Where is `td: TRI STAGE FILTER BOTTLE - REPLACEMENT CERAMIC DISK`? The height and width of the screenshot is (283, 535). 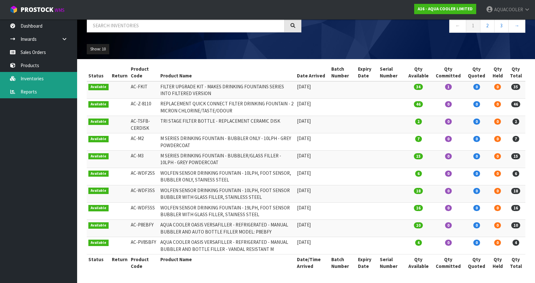
td: TRI STAGE FILTER BOTTLE - REPLACEMENT CERAMIC DISK is located at coordinates (227, 125).